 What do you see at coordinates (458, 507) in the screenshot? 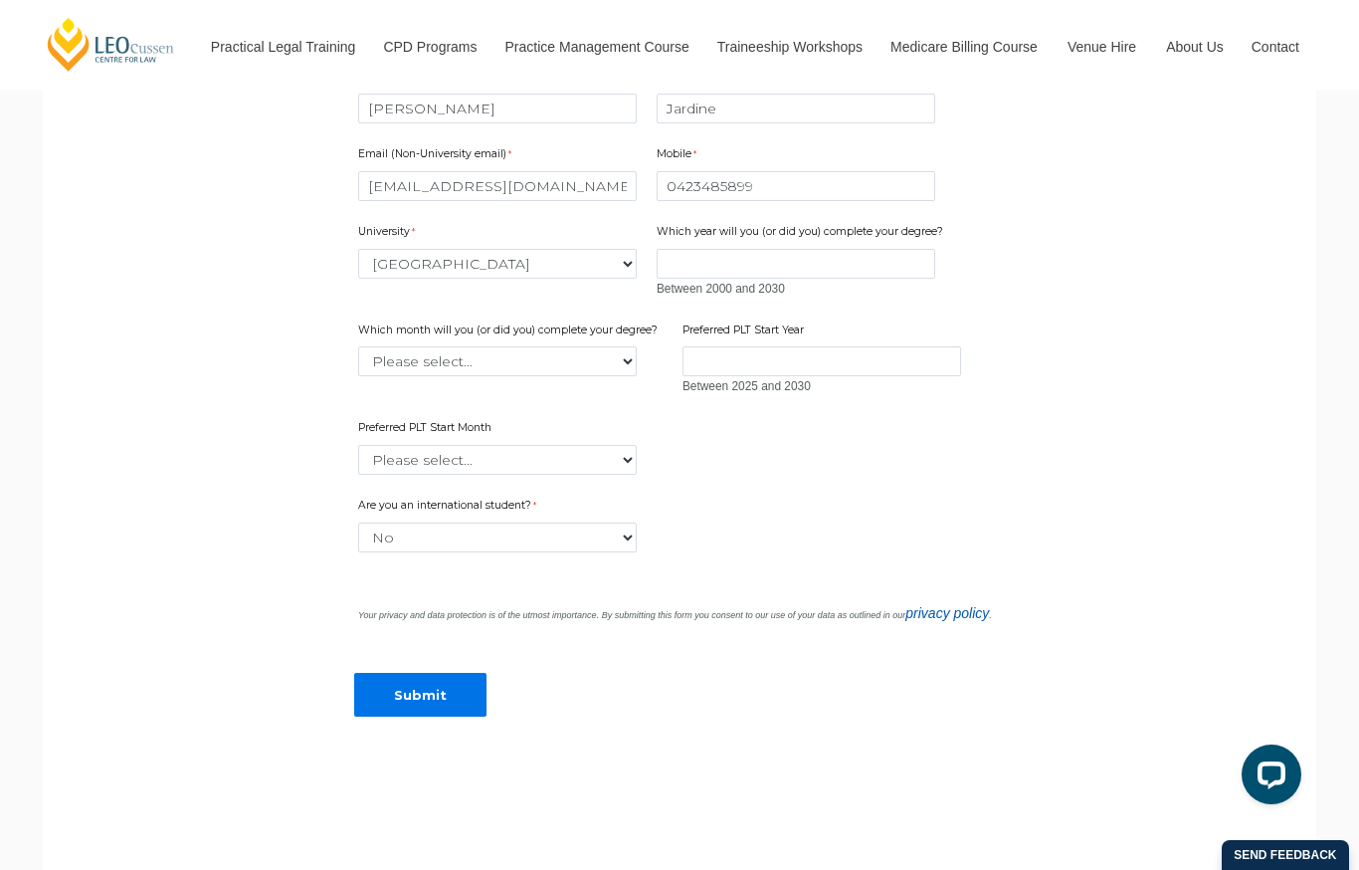
I see `label: Are you an international student?` at bounding box center [458, 507].